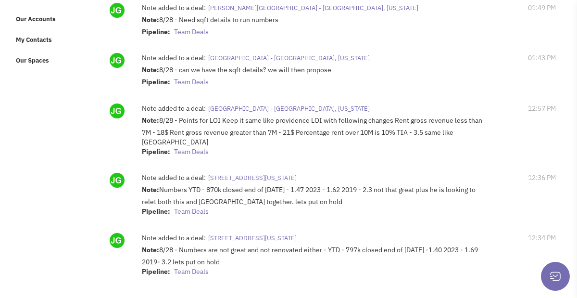 This screenshot has width=577, height=298. Describe the element at coordinates (53, 61) in the screenshot. I see `a: Our Spaces` at that location.